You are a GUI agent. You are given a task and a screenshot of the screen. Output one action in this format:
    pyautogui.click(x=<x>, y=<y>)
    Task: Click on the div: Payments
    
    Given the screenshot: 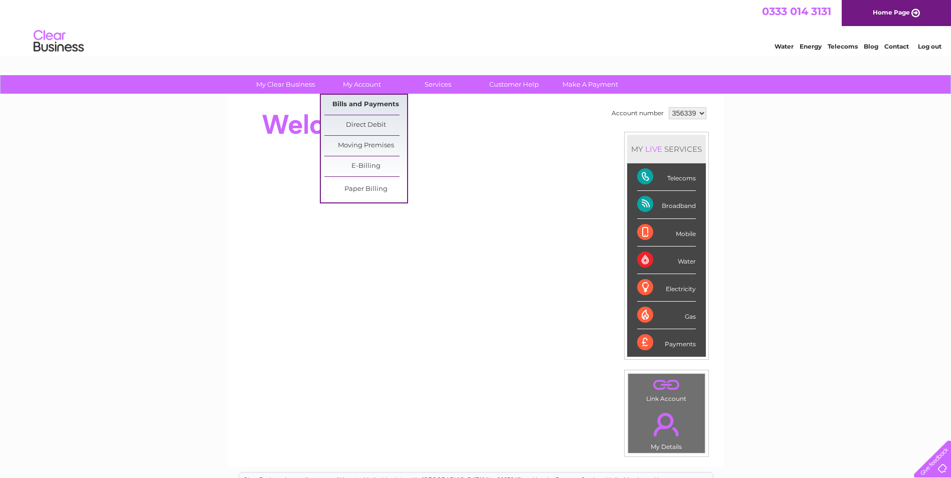 What is the action you would take?
    pyautogui.click(x=666, y=343)
    